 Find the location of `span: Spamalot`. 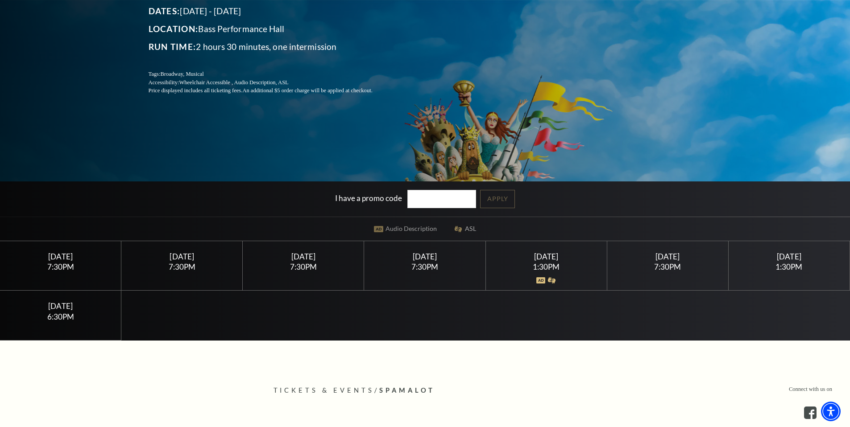

span: Spamalot is located at coordinates (407, 390).